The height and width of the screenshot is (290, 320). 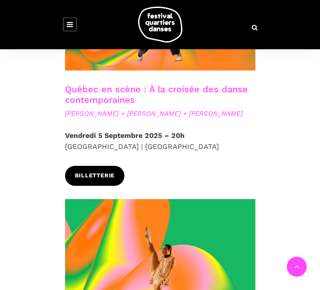 What do you see at coordinates (95, 175) in the screenshot?
I see `a: Billetterie` at bounding box center [95, 175].